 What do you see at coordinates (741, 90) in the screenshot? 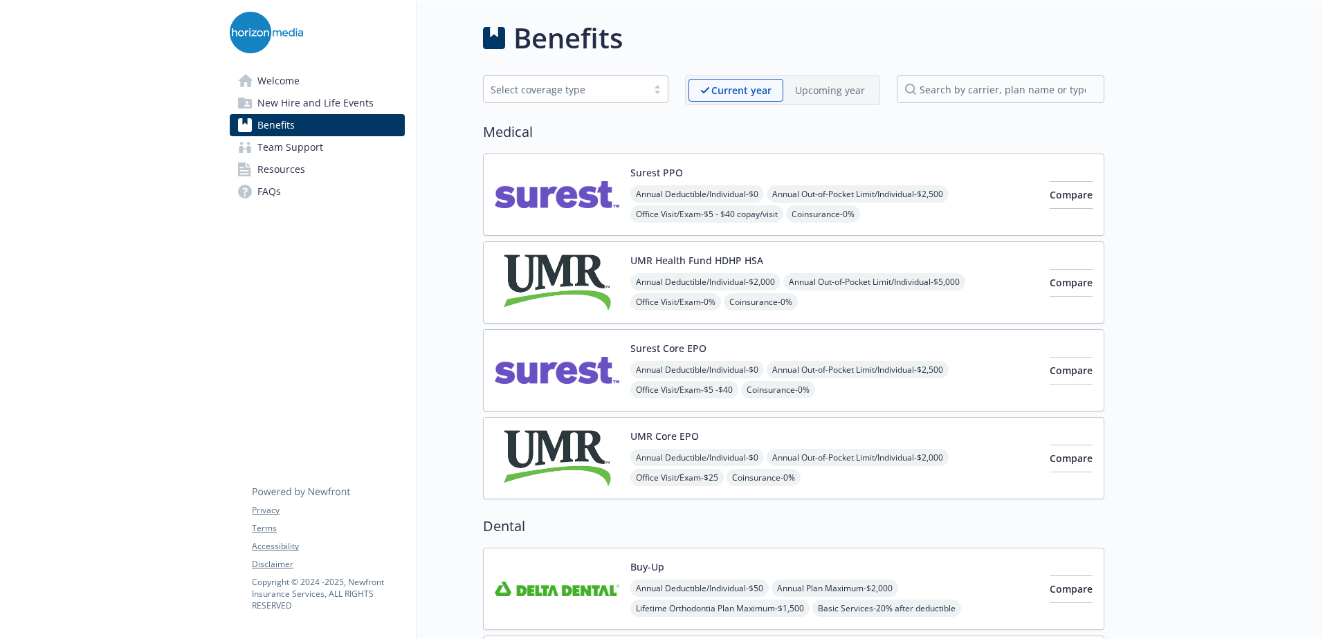
I see `p: Current year` at bounding box center [741, 90].